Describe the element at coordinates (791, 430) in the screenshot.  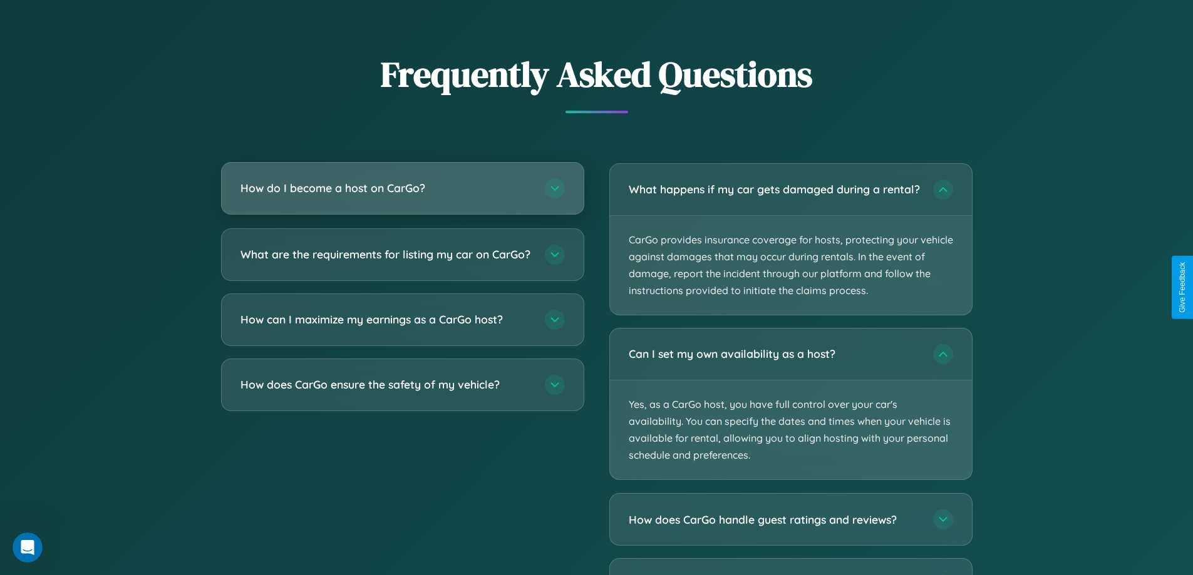
I see `p: Yes, as a CarGo host, you have full control over your car's availability. You can specify the dat...` at that location.